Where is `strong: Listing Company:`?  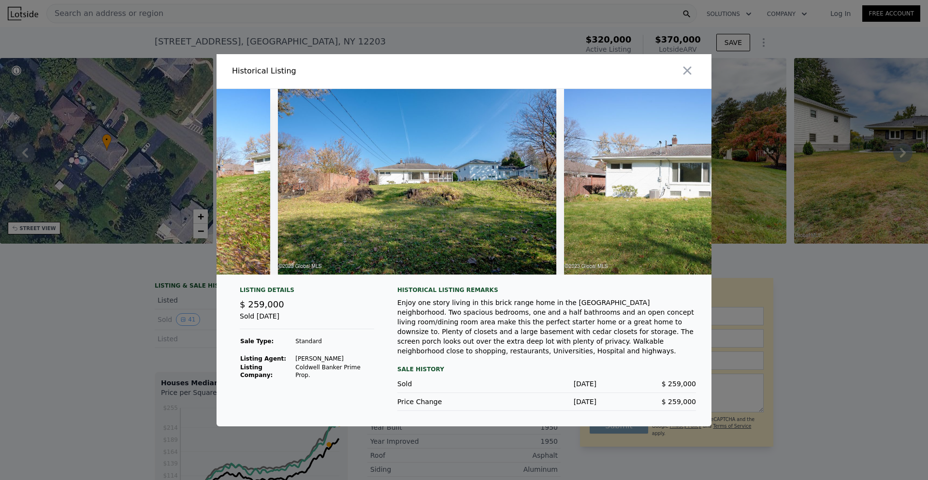
strong: Listing Company: is located at coordinates (256, 371).